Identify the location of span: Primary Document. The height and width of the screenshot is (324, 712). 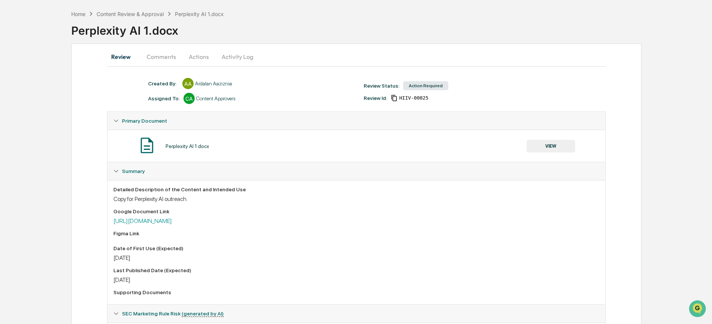
(144, 121).